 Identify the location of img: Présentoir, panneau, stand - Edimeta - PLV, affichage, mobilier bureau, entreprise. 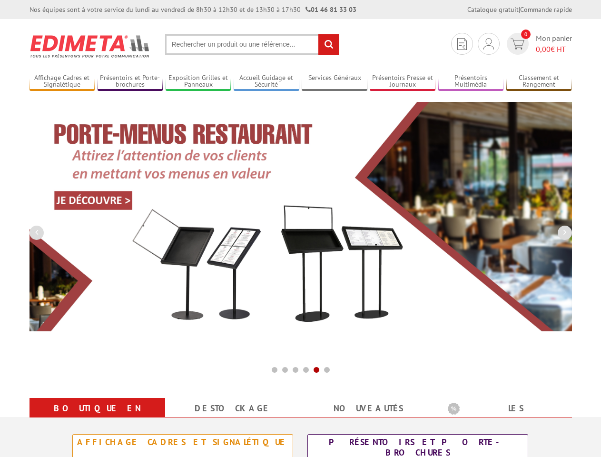
(90, 46).